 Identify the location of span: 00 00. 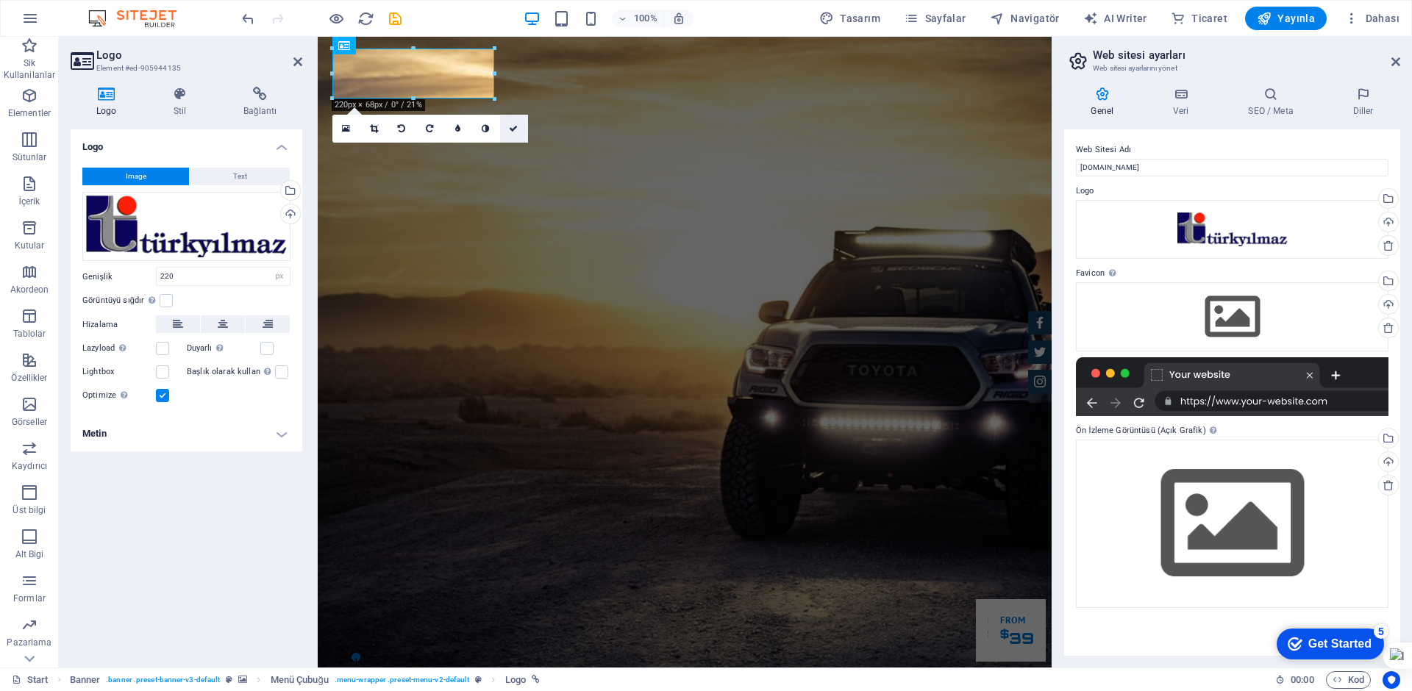
(1301, 680).